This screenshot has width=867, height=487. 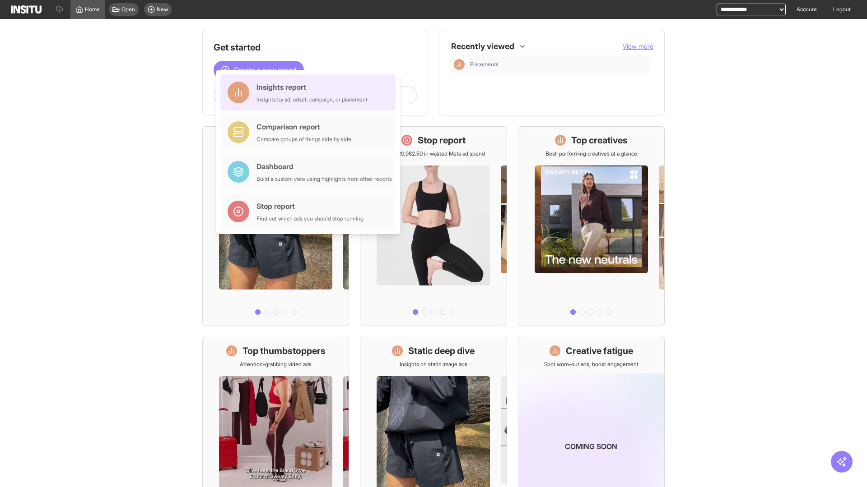 I want to click on div: Comparison report, so click(x=304, y=127).